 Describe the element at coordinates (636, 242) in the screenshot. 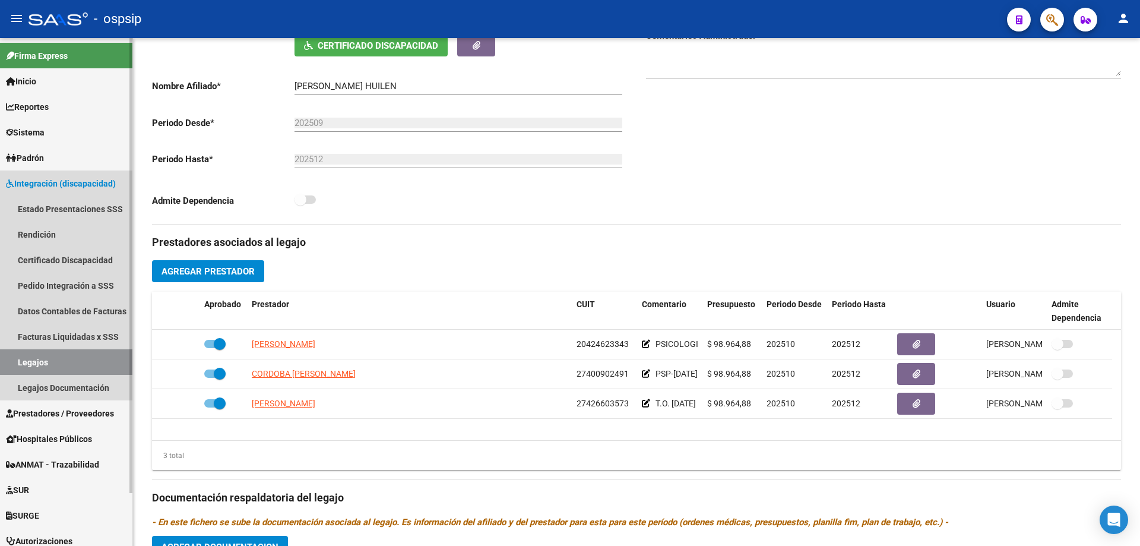

I see `h3: Prestadores asociados al legajo` at that location.